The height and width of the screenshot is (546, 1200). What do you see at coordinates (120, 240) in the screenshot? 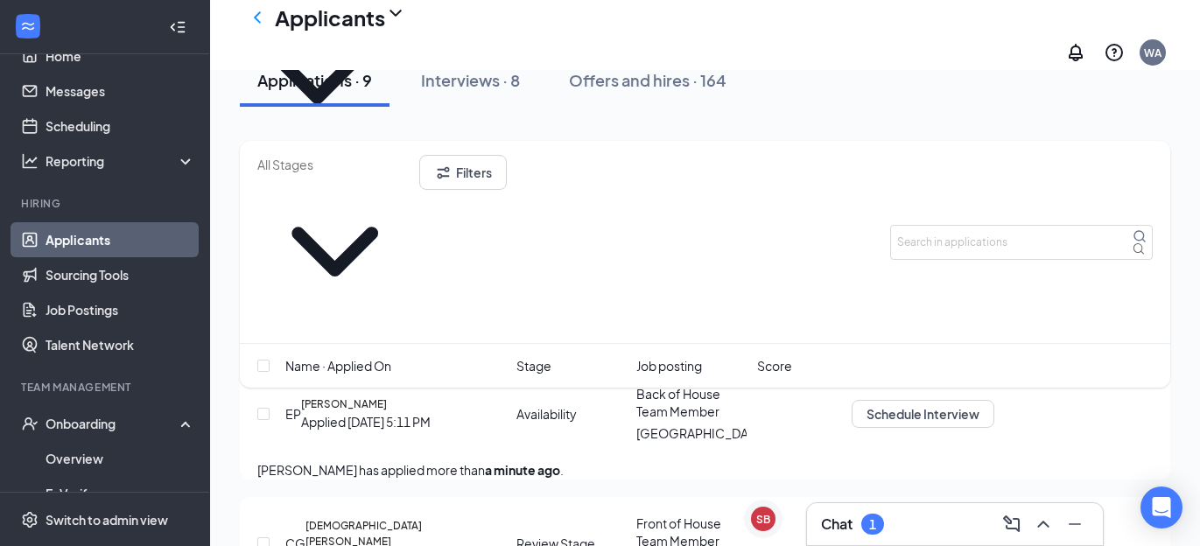
I see `a: Applicants` at bounding box center [120, 240].